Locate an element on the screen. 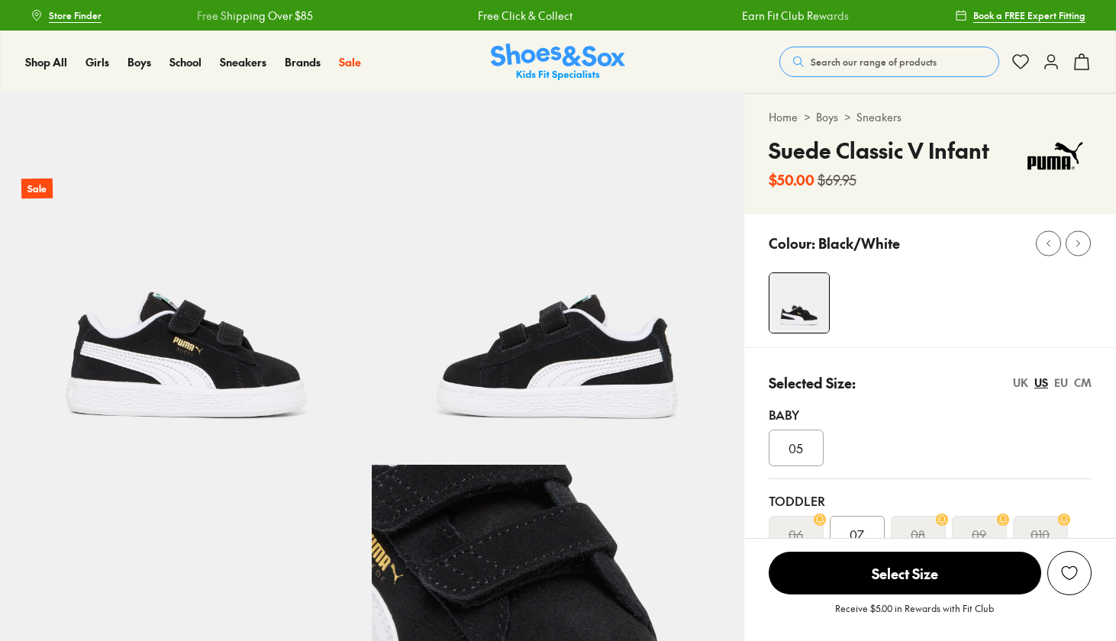 Image resolution: width=1116 pixels, height=641 pixels. p: Black/White is located at coordinates (858, 243).